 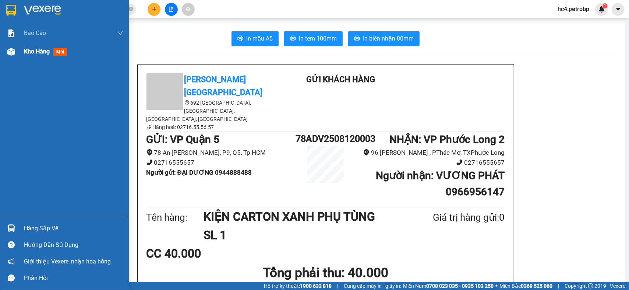 What do you see at coordinates (300, 216) in the screenshot?
I see `h1: KIỆN CARTON XANH PHỤ TÙNG` at bounding box center [300, 216].